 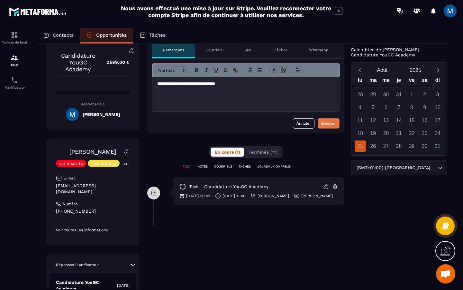 What do you see at coordinates (304, 123) in the screenshot?
I see `button: Annuler` at bounding box center [304, 123].